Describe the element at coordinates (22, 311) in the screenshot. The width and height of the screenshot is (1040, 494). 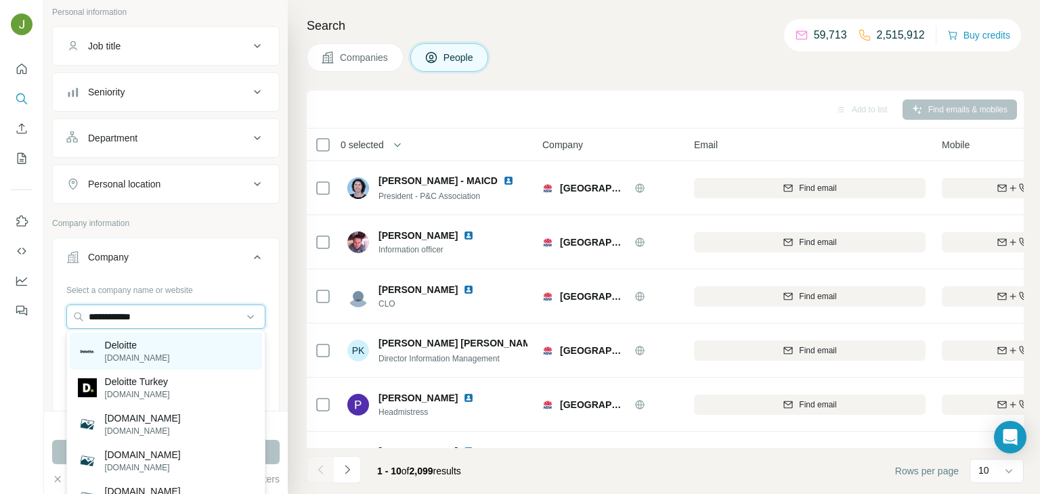
I see `button: Feedback` at that location.